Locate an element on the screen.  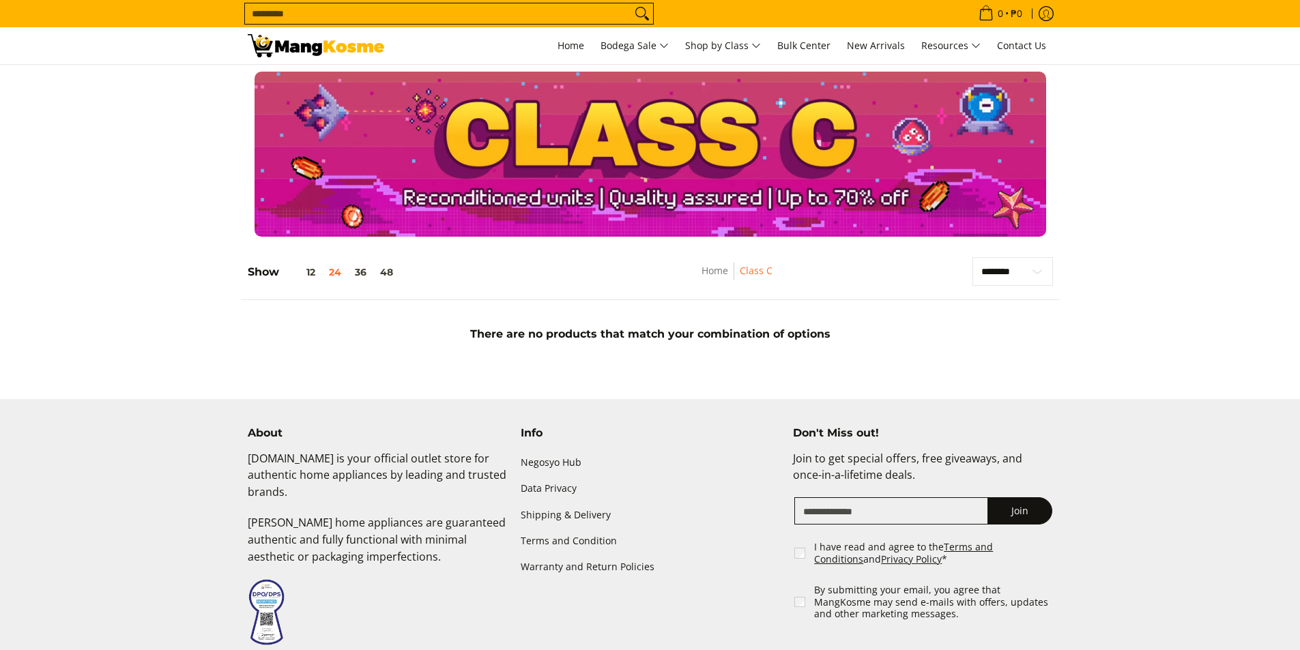
span: 0 is located at coordinates (1000, 14).